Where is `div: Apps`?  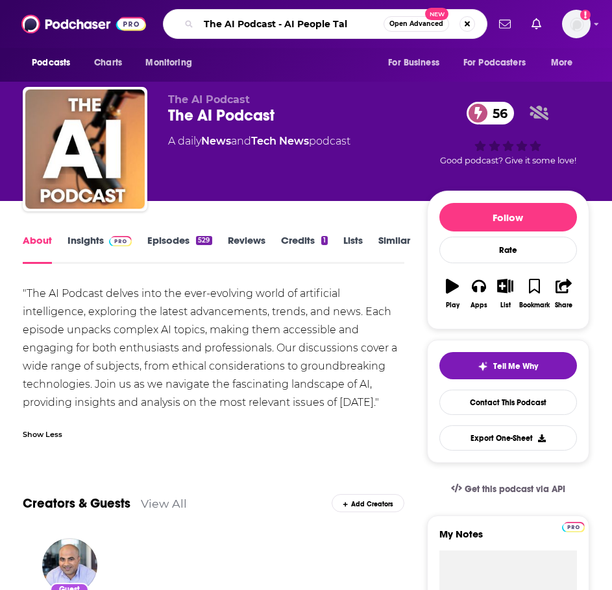
div: Apps is located at coordinates (479, 305).